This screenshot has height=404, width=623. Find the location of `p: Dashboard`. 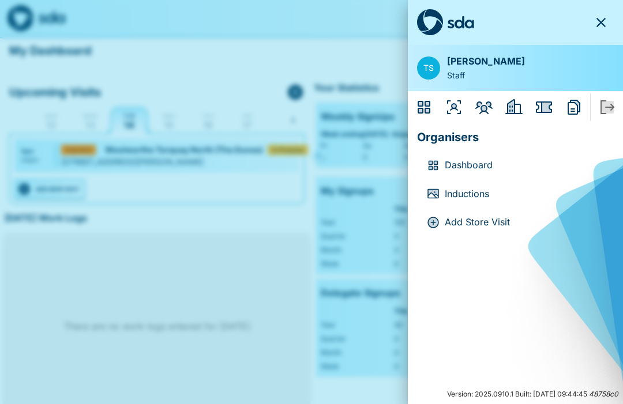

p: Dashboard is located at coordinates (524, 165).